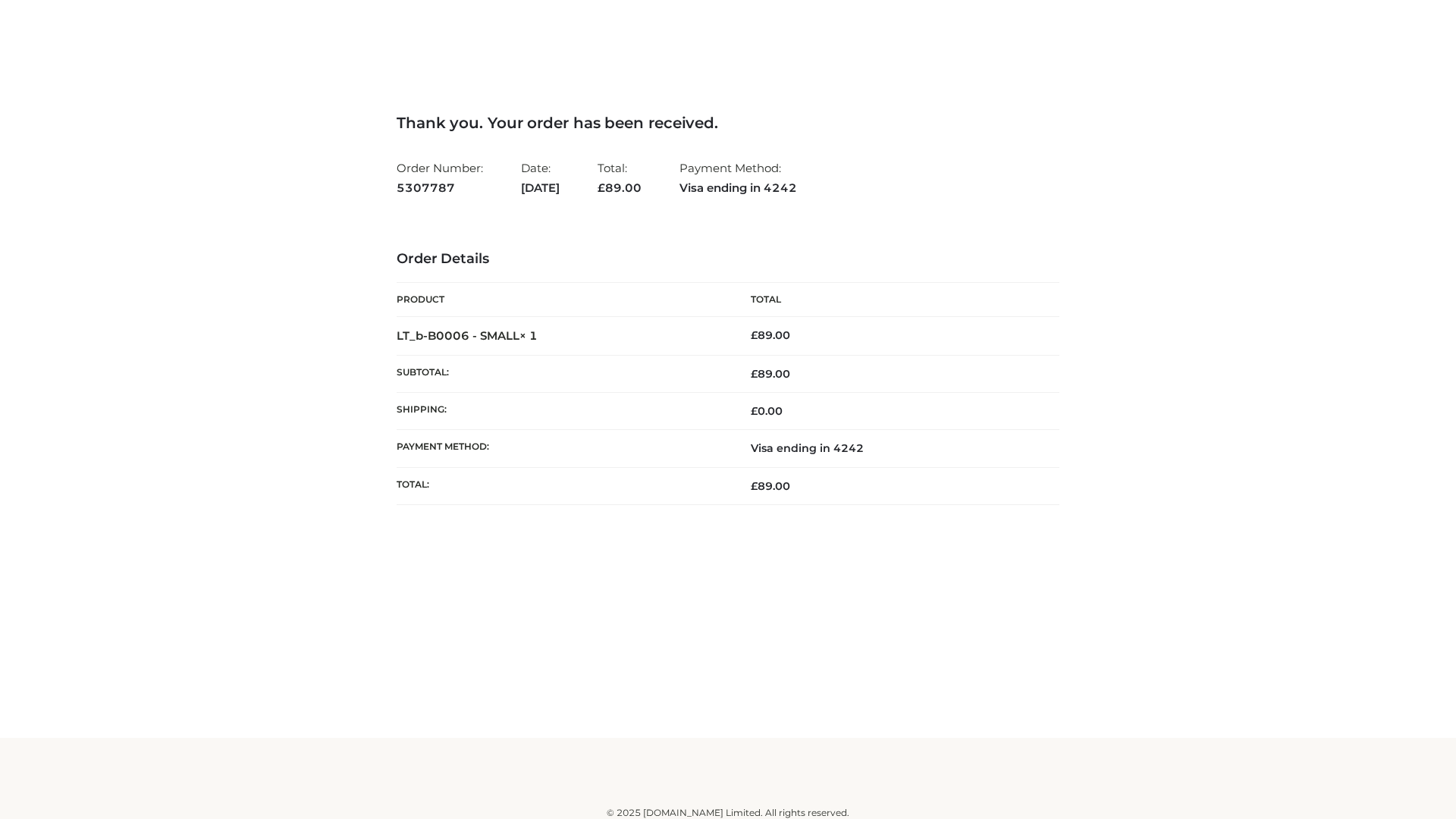  Describe the element at coordinates (619, 178) in the screenshot. I see `li: Total:` at that location.